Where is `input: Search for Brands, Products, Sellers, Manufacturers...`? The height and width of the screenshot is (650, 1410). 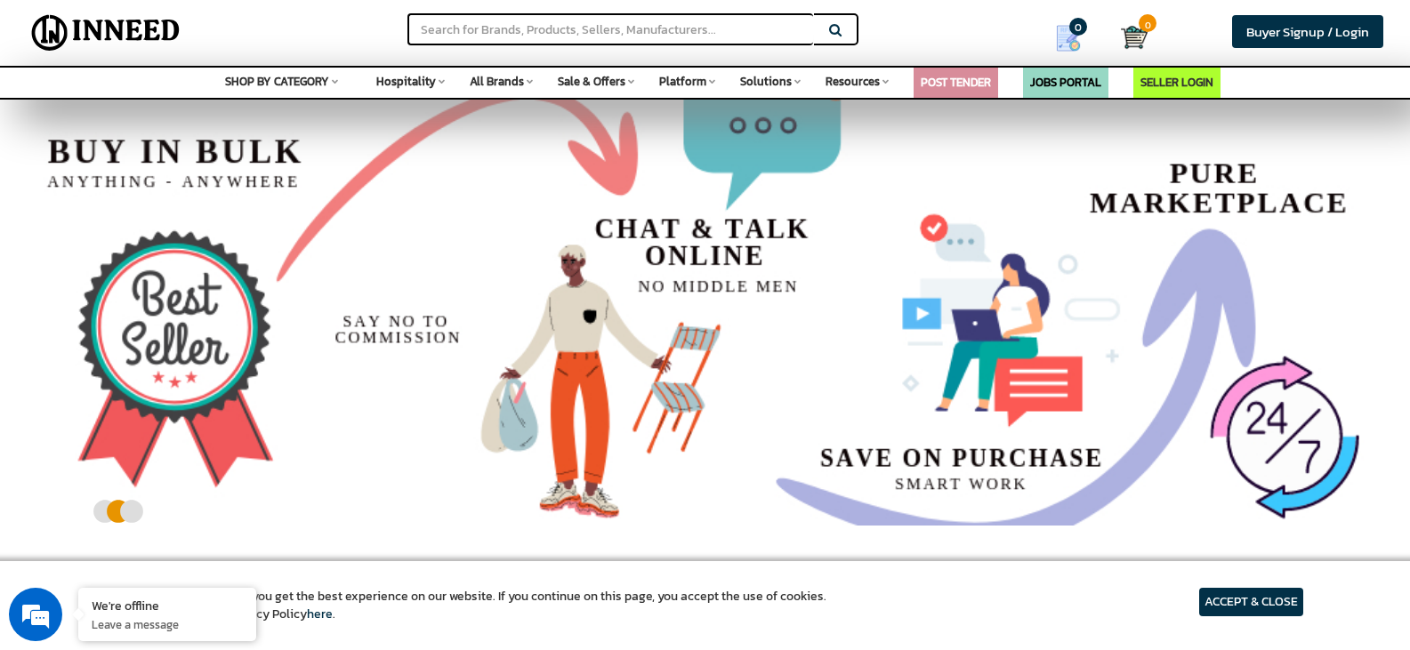
input: Search for Brands, Products, Sellers, Manufacturers... is located at coordinates (610, 29).